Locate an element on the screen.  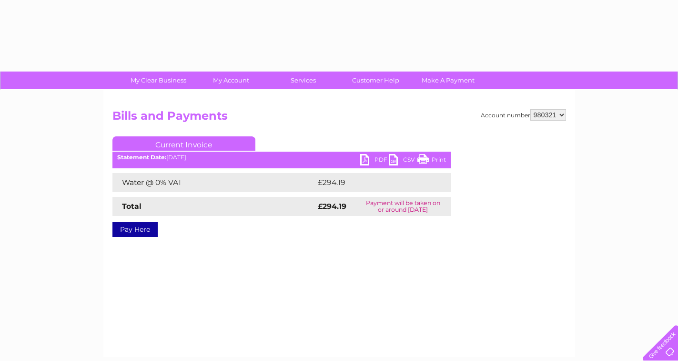
td: Water @ 0% VAT is located at coordinates (214, 183).